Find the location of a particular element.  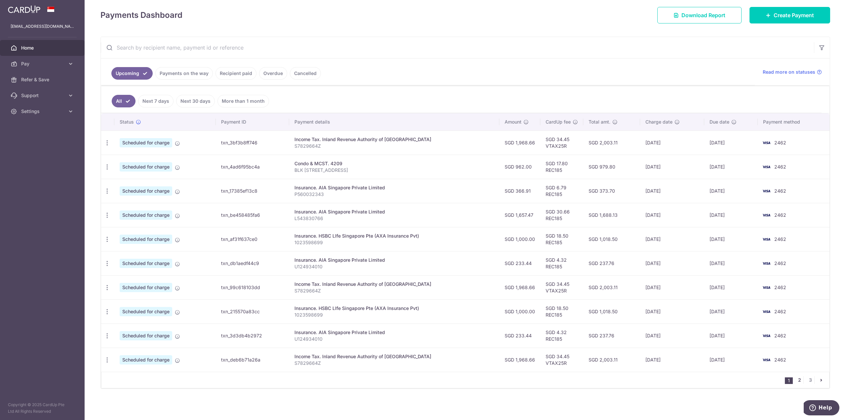

td: SGD 237.76 is located at coordinates (611, 335).